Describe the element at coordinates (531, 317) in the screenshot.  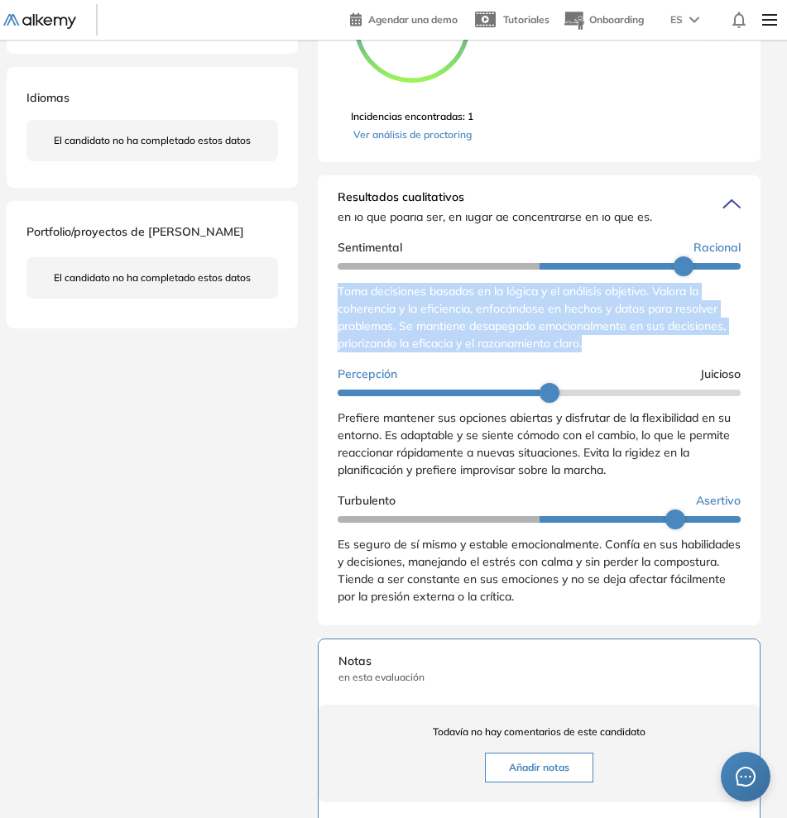
I see `span: Toma decisiones basadas en la lógica y el análisis objetivo. Valora la coherencia y la eficiencia...` at that location.